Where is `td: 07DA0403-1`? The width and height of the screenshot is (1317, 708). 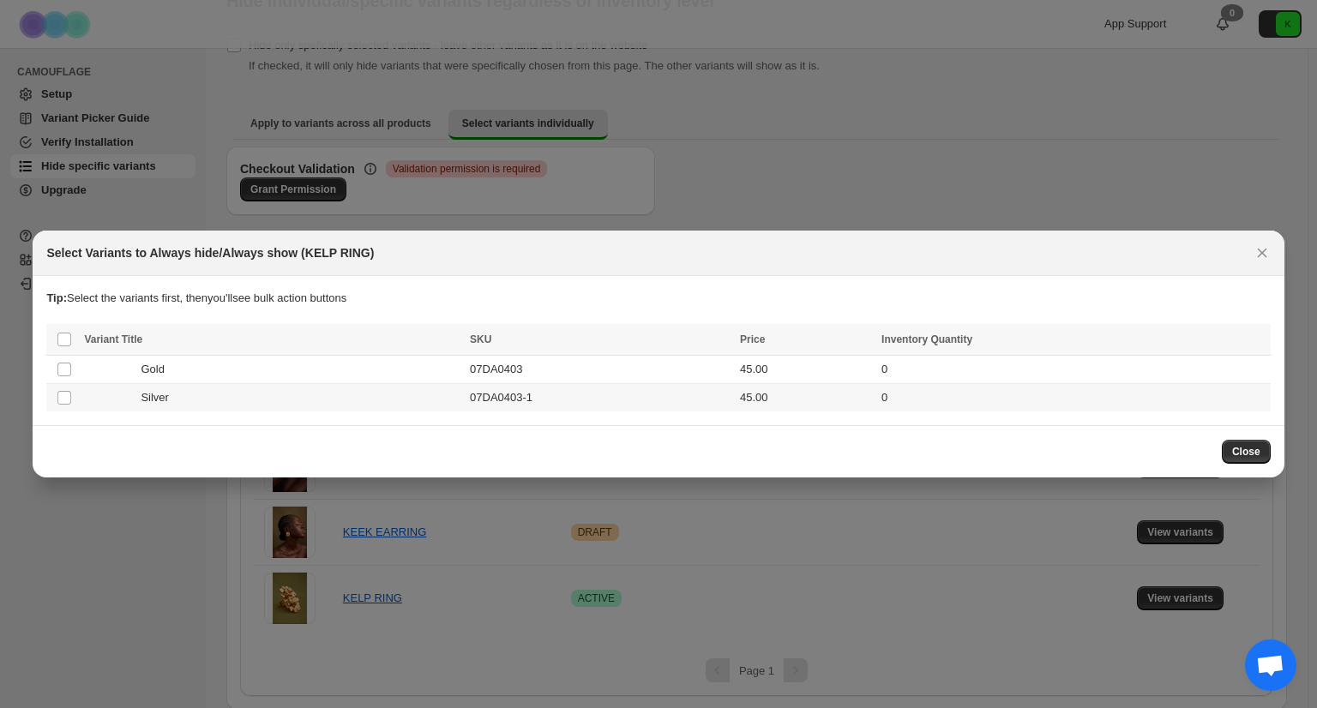 td: 07DA0403-1 is located at coordinates (599, 398).